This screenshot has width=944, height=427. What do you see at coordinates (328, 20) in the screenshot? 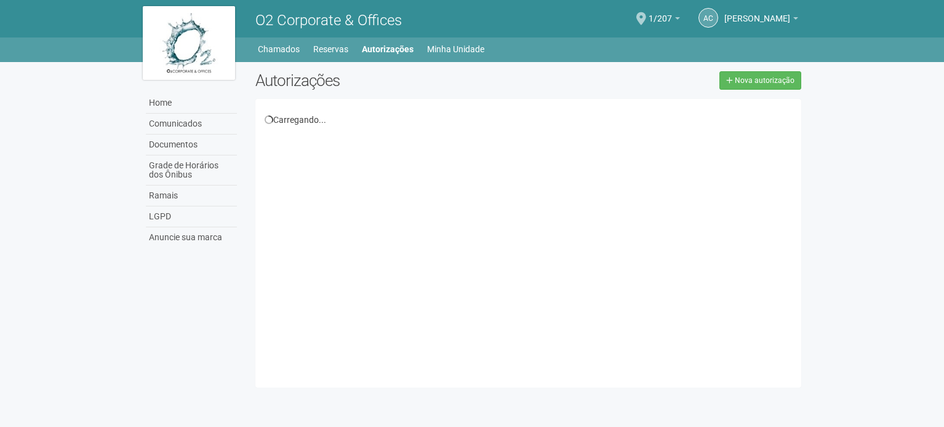
I see `span: O2 Corporate & Offices` at bounding box center [328, 20].